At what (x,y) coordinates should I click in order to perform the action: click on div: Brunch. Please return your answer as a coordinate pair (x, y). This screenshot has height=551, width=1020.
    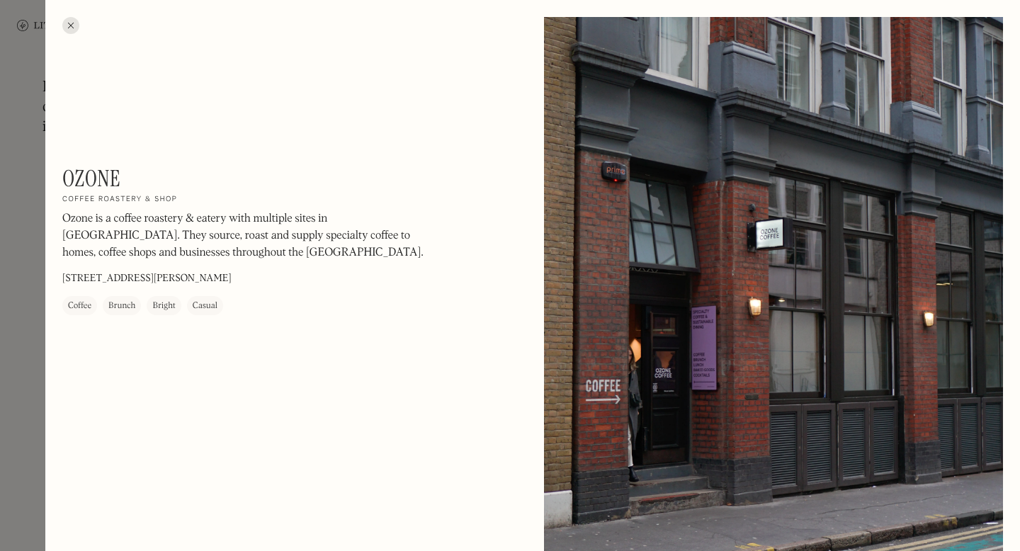
    Looking at the image, I should click on (122, 307).